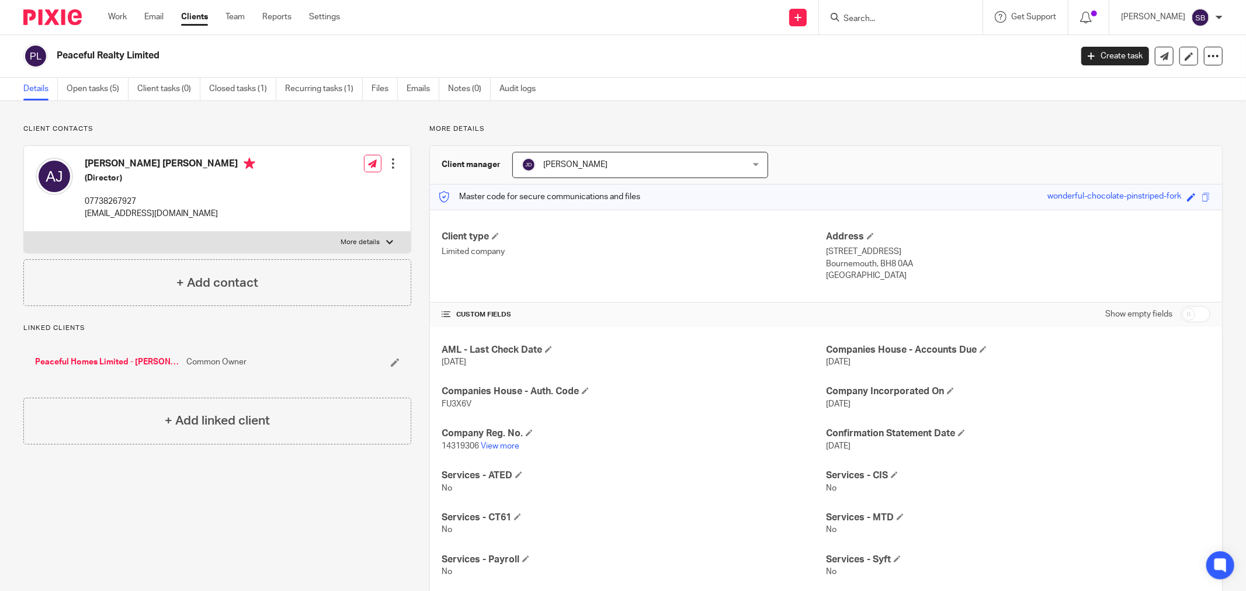 The height and width of the screenshot is (591, 1246). What do you see at coordinates (217, 328) in the screenshot?
I see `p: Linked clients` at bounding box center [217, 328].